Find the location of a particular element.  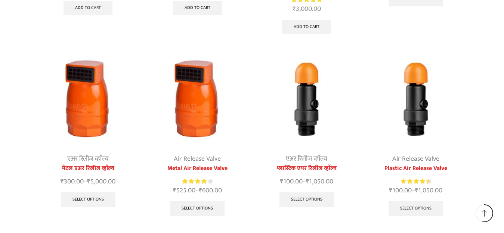

a: Metal Air Release Valve is located at coordinates (197, 169).